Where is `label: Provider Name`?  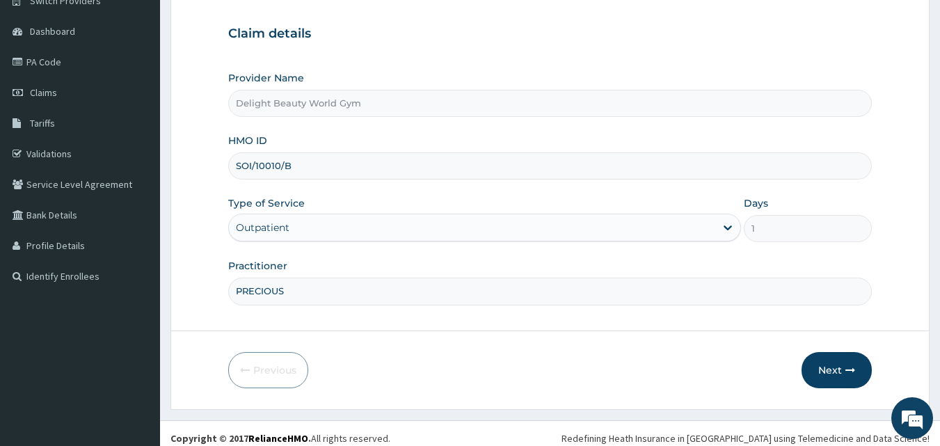 label: Provider Name is located at coordinates (266, 78).